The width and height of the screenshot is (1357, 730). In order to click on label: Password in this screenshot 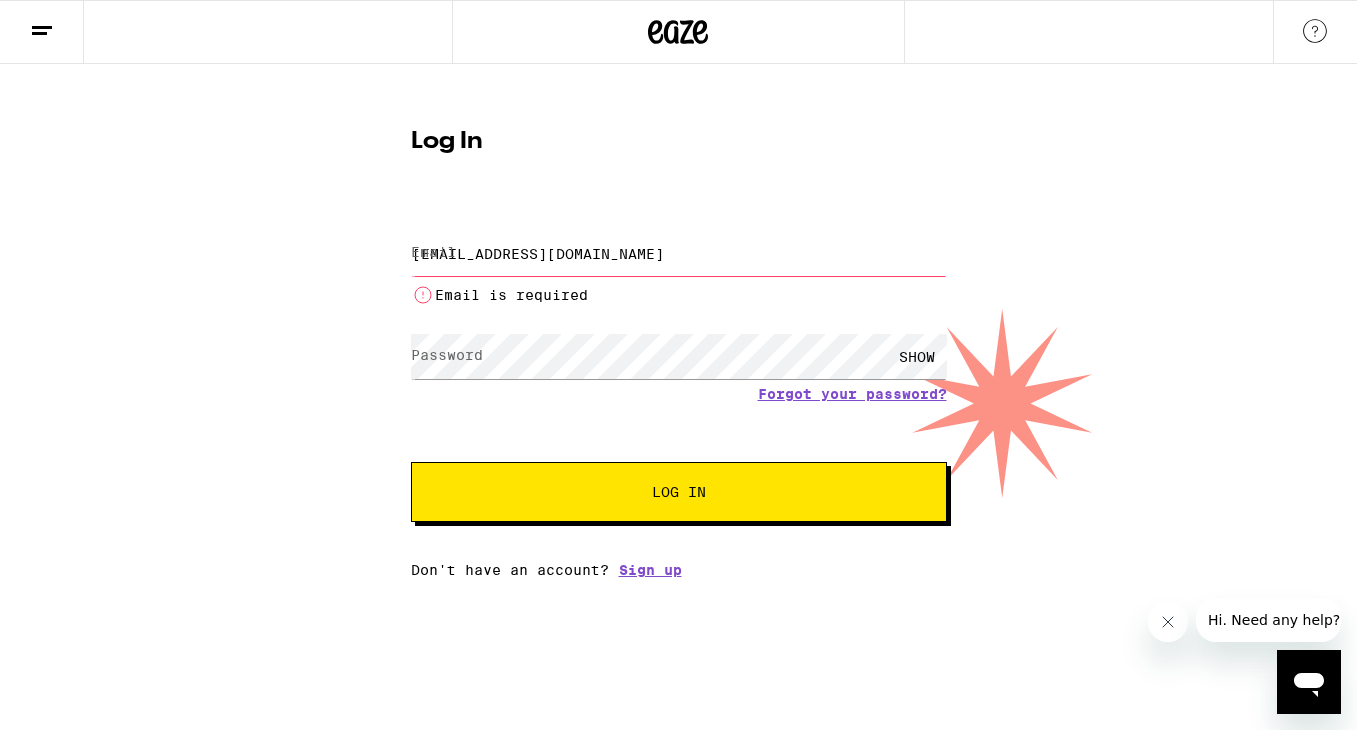, I will do `click(447, 355)`.